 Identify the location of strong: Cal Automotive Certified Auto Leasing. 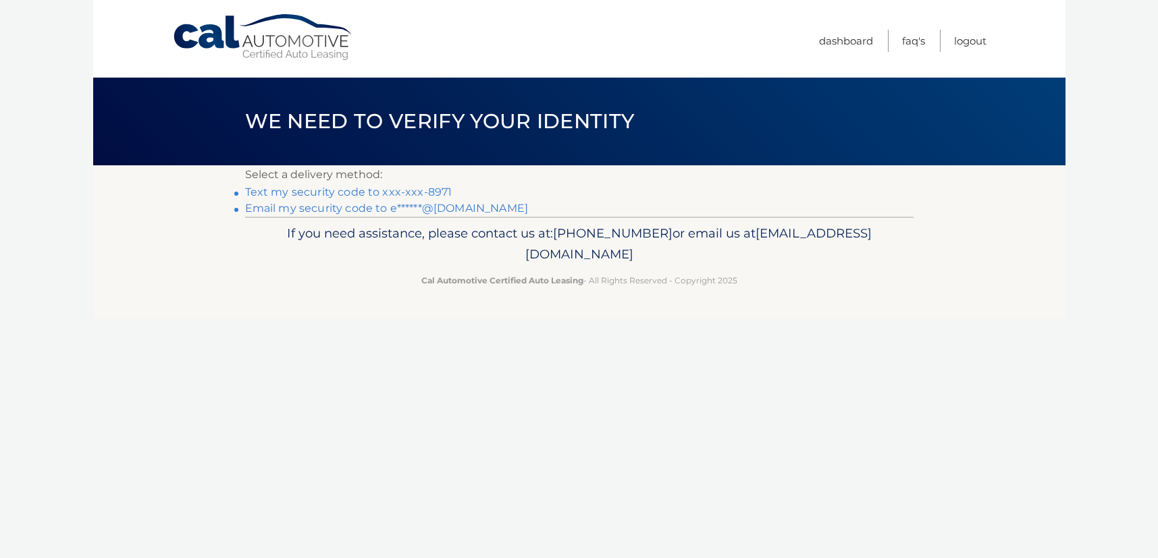
(502, 280).